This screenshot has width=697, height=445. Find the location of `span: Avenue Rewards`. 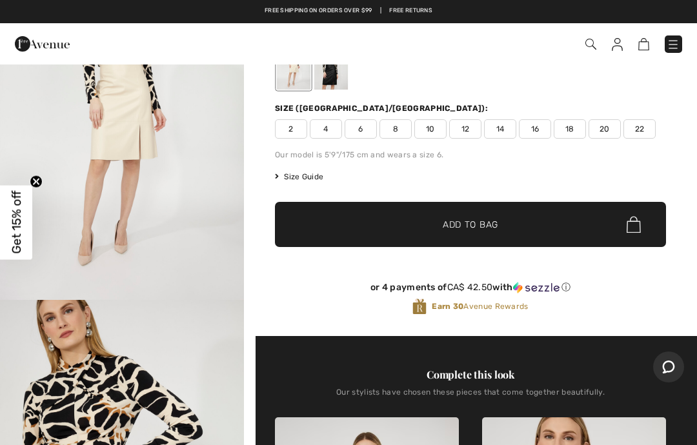

span: Avenue Rewards is located at coordinates (480, 307).